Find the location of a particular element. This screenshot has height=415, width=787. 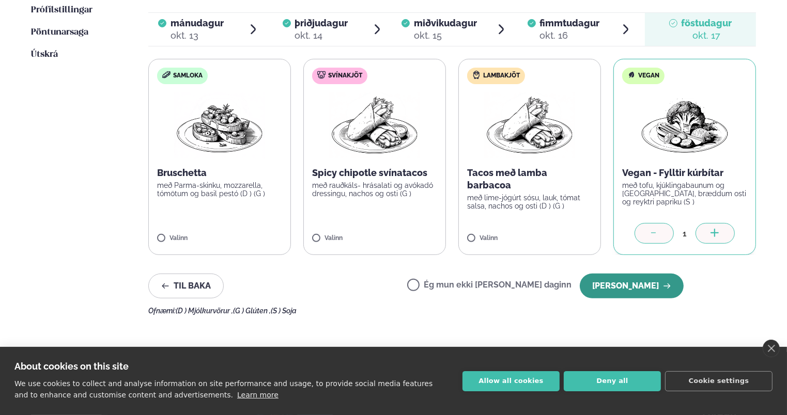

img: Lamb.svg is located at coordinates (476, 75).